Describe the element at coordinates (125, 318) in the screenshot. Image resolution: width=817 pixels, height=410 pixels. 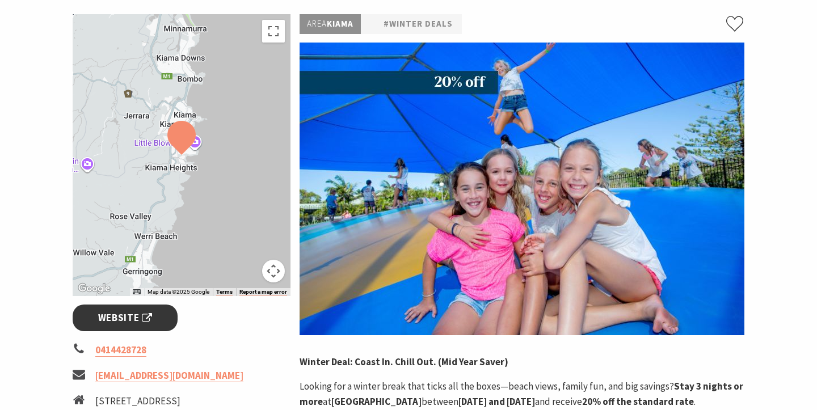
I see `span: Website` at that location.